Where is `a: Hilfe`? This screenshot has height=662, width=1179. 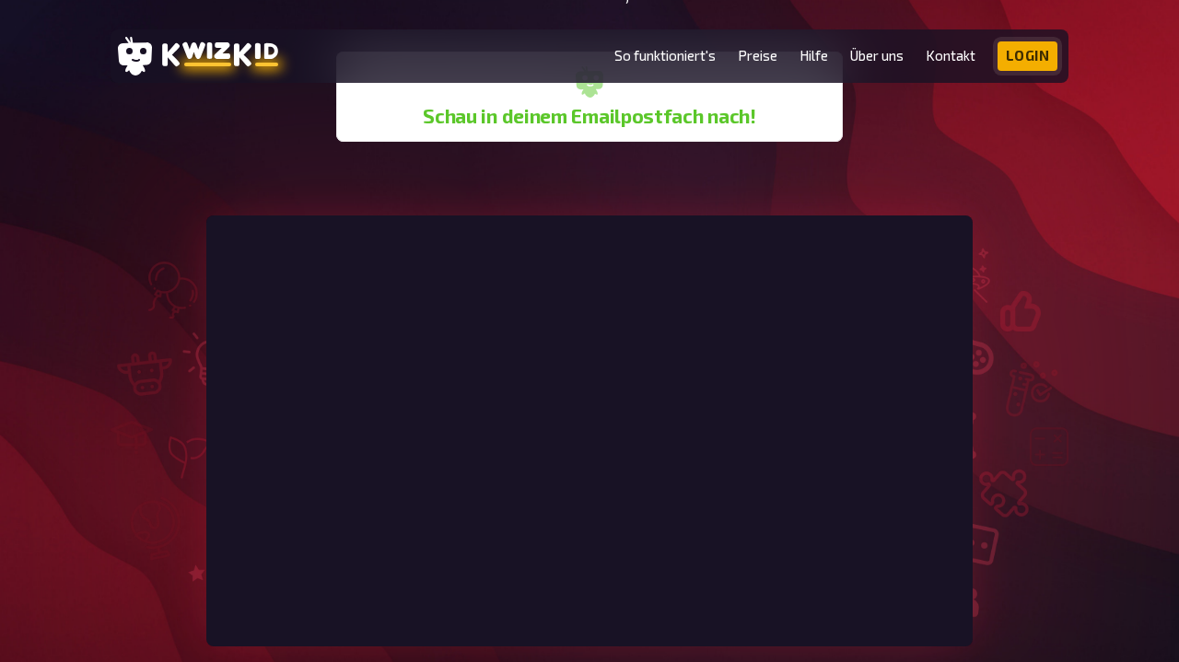 a: Hilfe is located at coordinates (813, 55).